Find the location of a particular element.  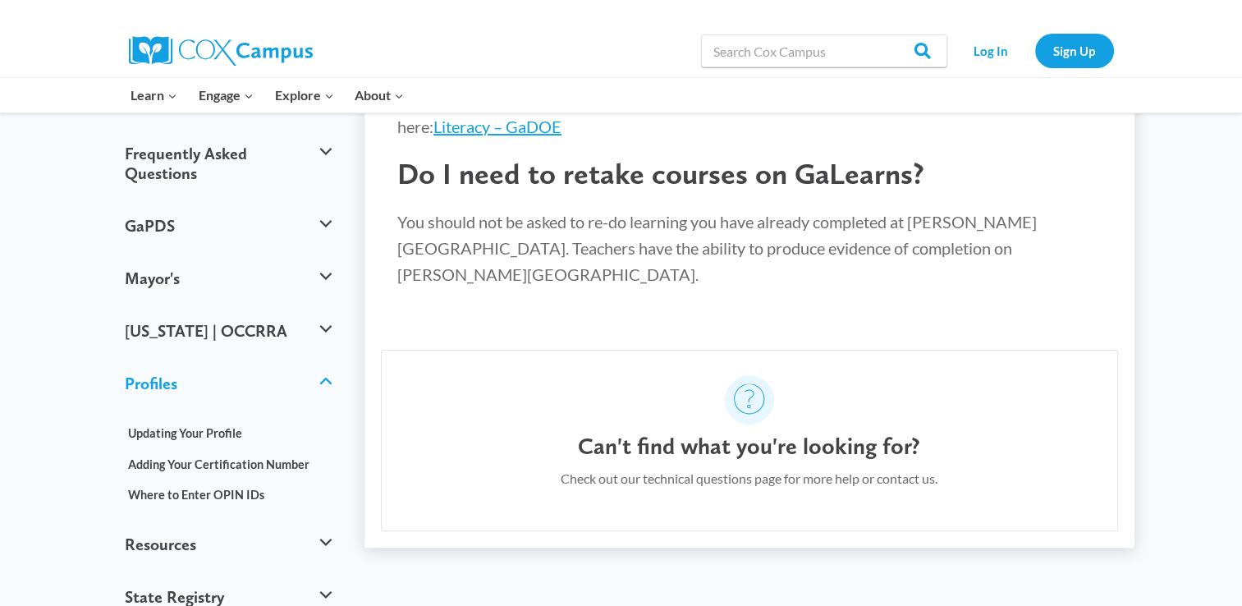

button: Child menu of About is located at coordinates (379, 95).